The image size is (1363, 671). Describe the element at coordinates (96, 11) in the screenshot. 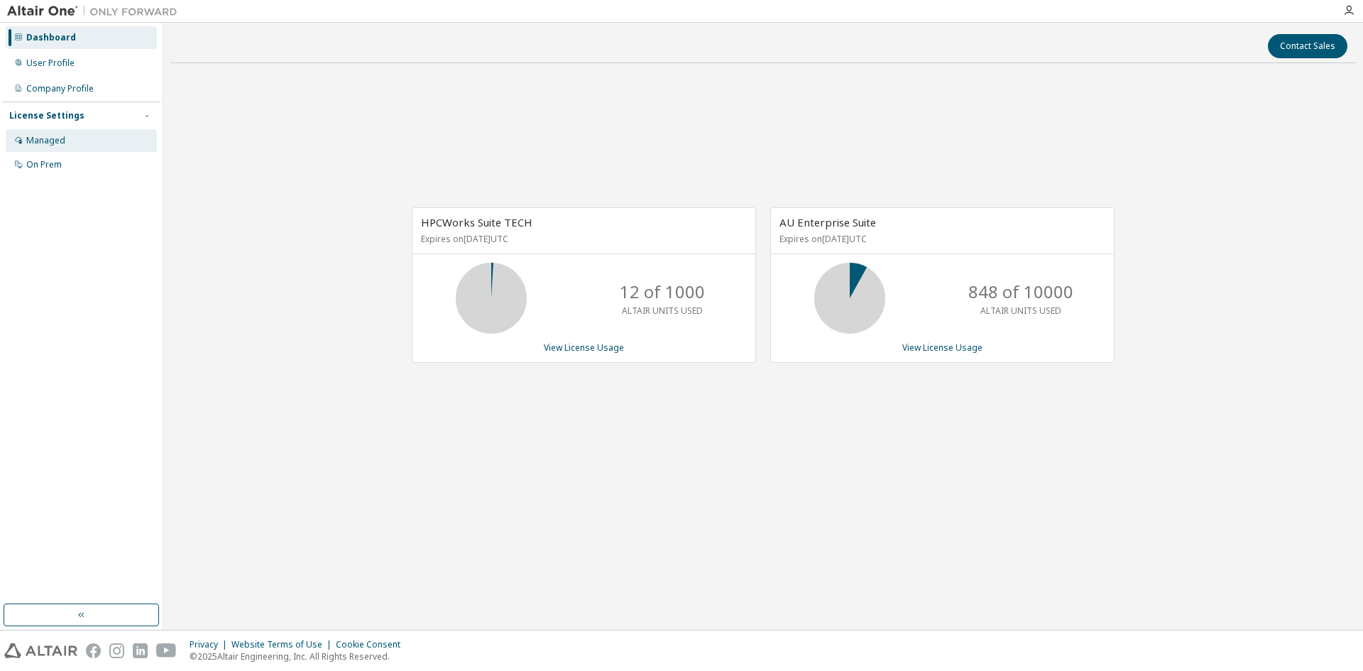

I see `img: Altair One` at that location.